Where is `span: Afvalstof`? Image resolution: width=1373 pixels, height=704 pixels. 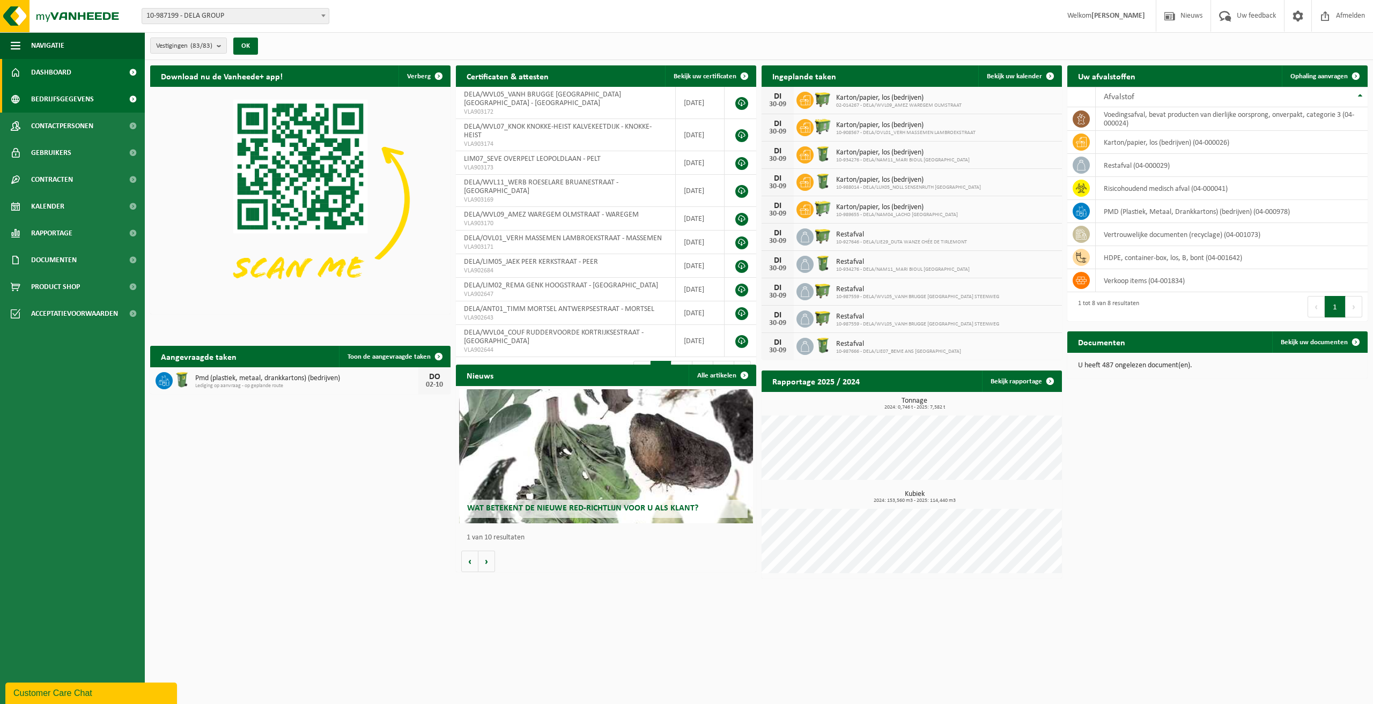 span: Afvalstof is located at coordinates (1119, 97).